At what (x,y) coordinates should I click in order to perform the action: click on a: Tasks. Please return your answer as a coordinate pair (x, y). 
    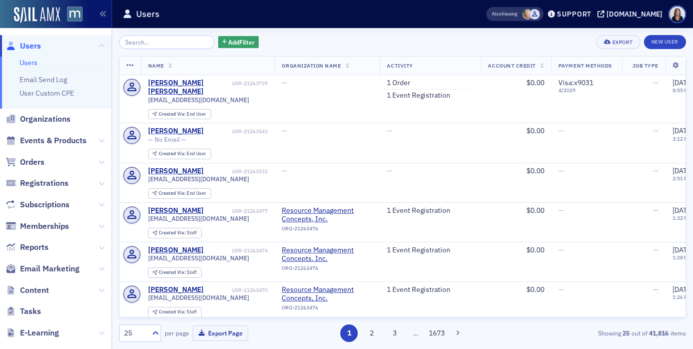
    Looking at the image, I should click on (23, 311).